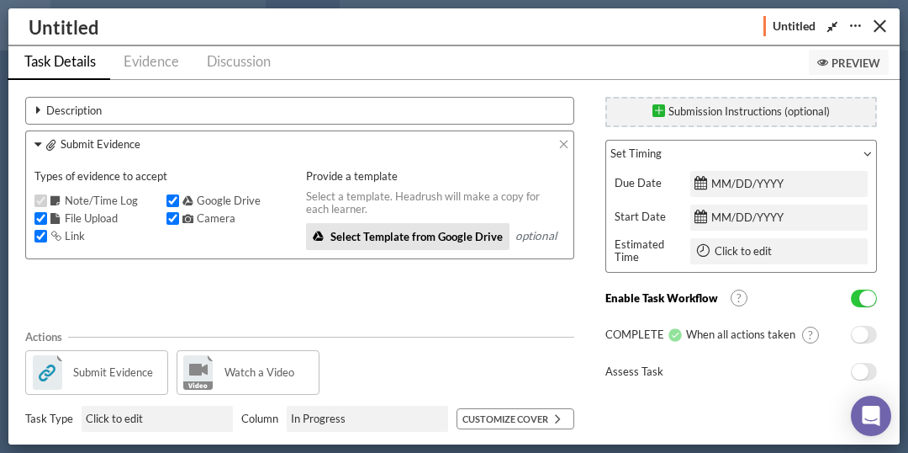 Image resolution: width=908 pixels, height=453 pixels. Describe the element at coordinates (60, 61) in the screenshot. I see `span: Task Details` at that location.